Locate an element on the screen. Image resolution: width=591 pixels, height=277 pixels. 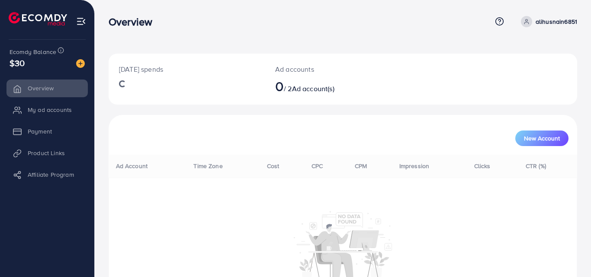
a: logo is located at coordinates (38, 19).